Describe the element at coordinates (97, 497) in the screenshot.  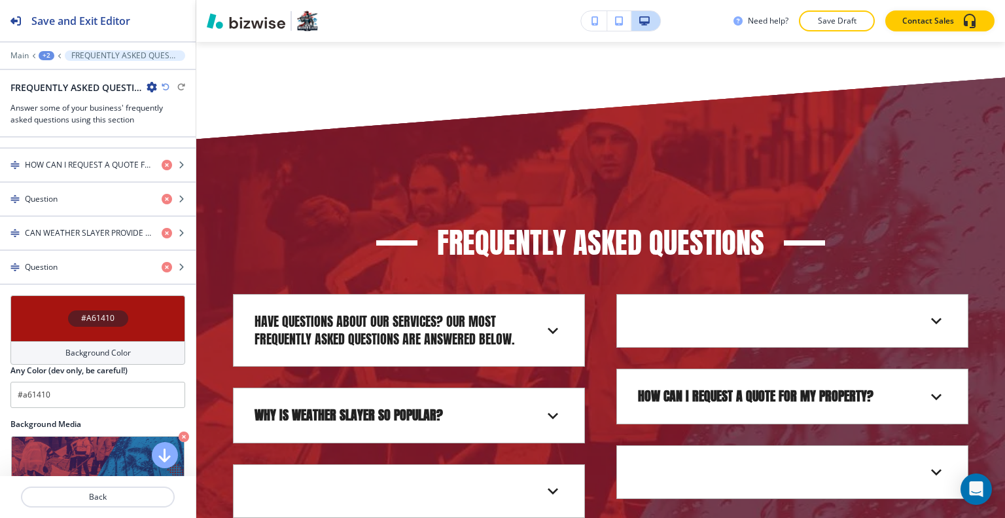
I see `button: Back` at that location.